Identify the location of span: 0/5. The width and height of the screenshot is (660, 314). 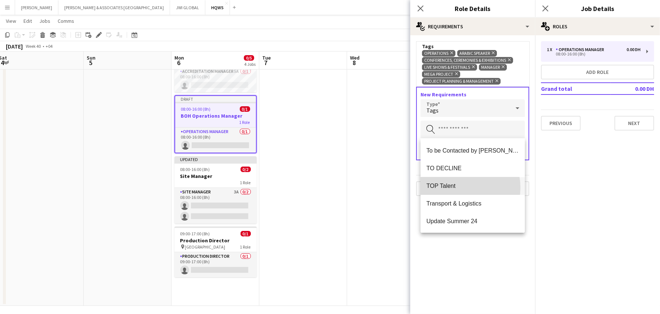
(249, 58).